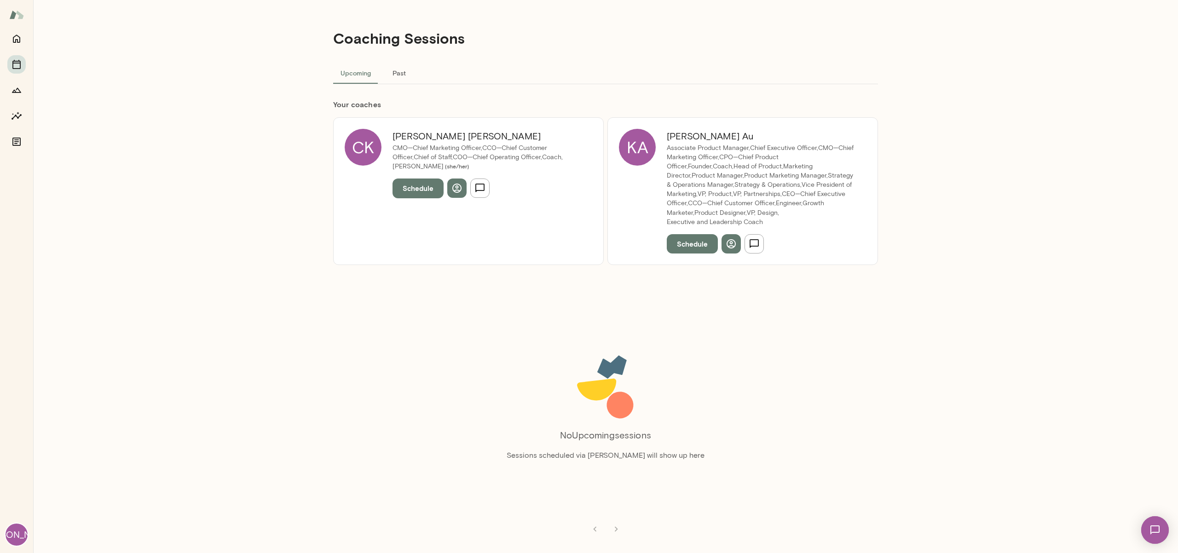 Image resolution: width=1178 pixels, height=553 pixels. What do you see at coordinates (606, 73) in the screenshot?
I see `div: basic tabs example` at bounding box center [606, 73].